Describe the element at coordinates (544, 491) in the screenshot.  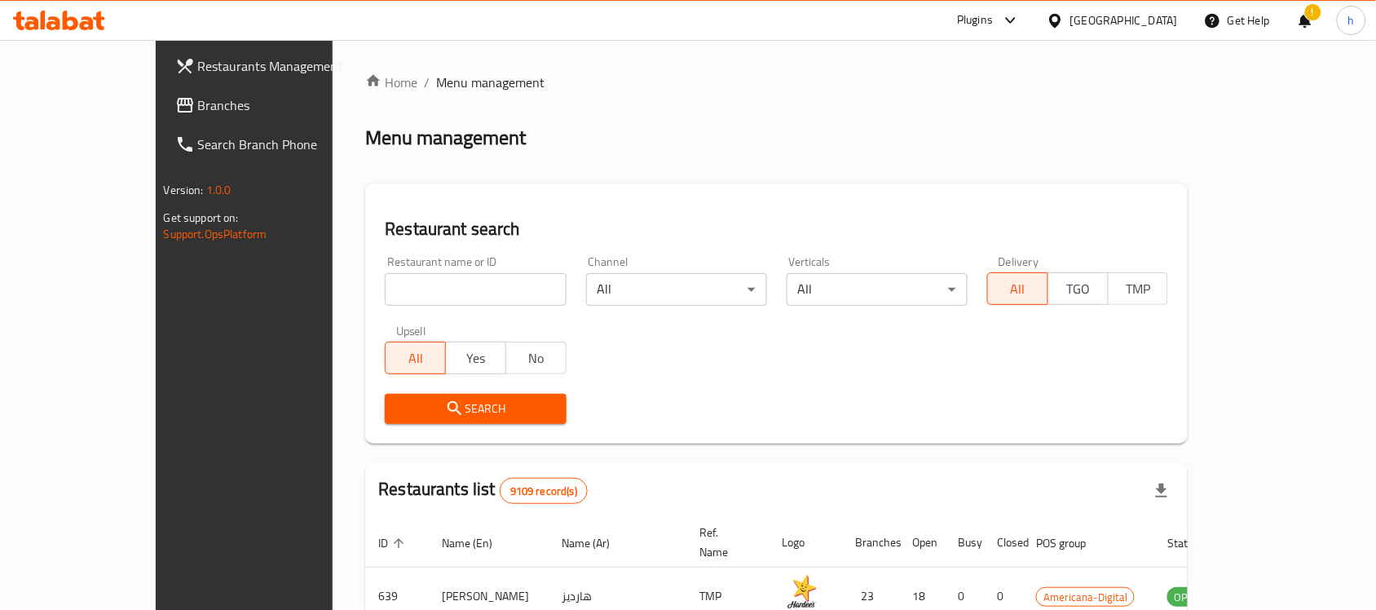
I see `div: Total records count` at that location.